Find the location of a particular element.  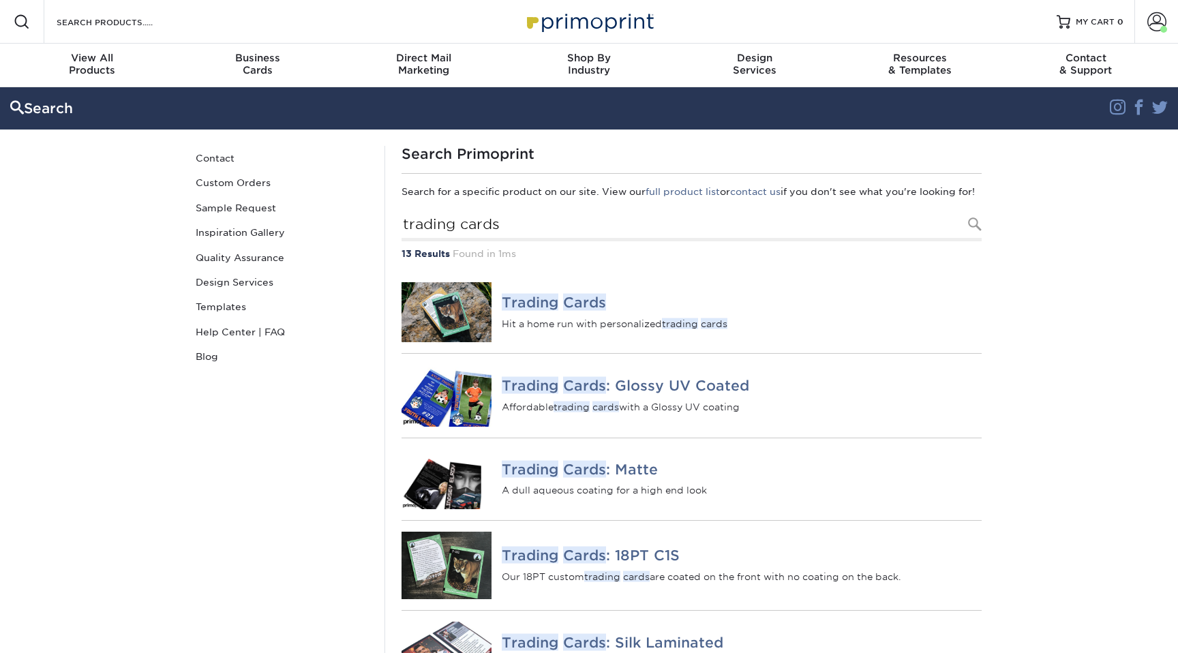

a: contact us is located at coordinates (755, 192).